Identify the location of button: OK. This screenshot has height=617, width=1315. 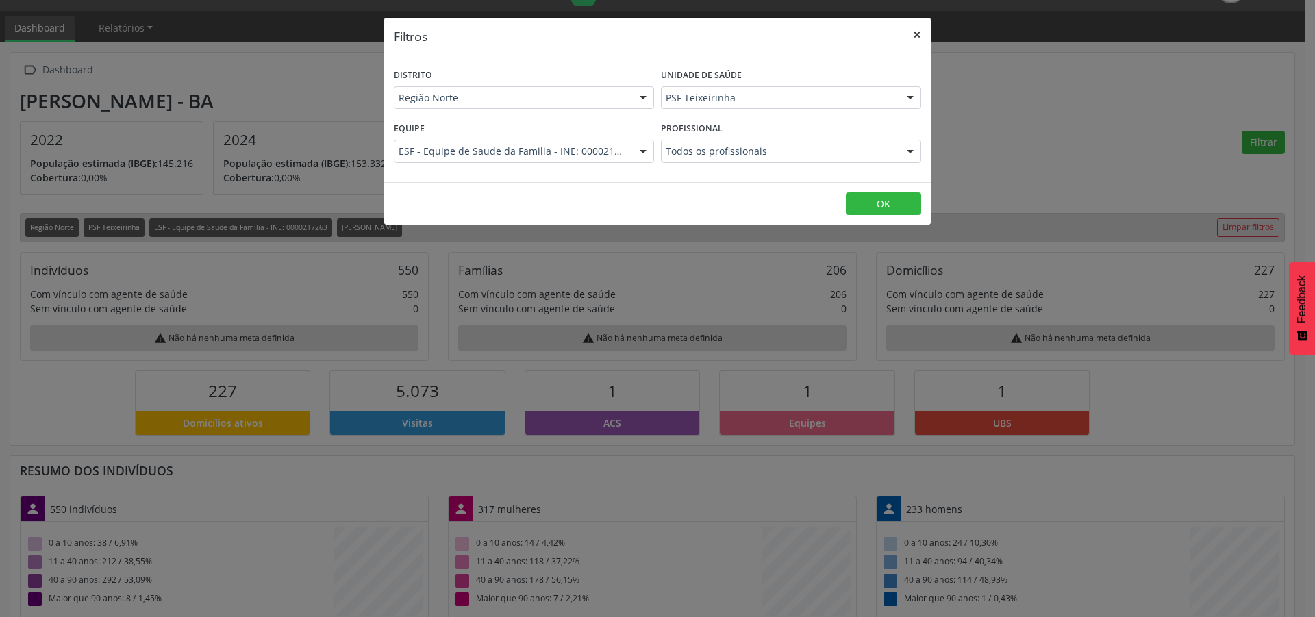
(884, 204).